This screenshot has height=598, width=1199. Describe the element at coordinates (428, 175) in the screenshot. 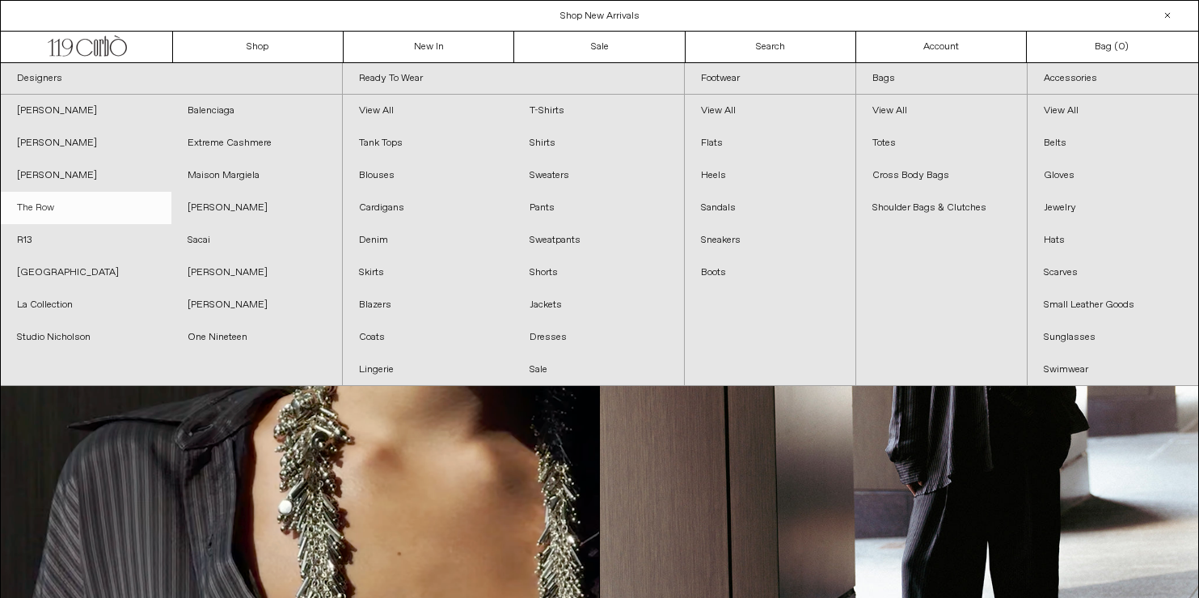

I see `a: Blouses` at that location.